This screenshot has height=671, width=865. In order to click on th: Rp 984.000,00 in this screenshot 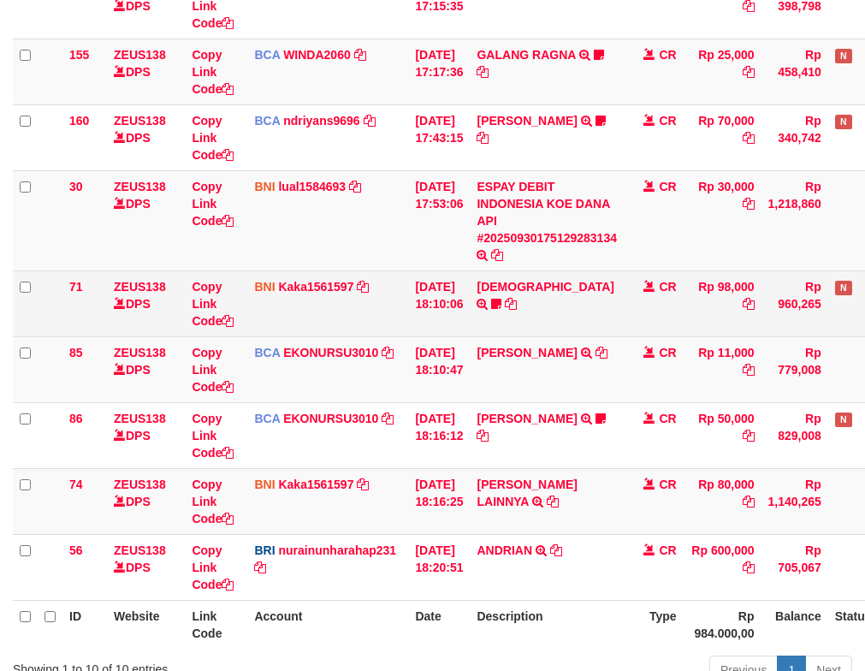, I will do `click(722, 624)`.